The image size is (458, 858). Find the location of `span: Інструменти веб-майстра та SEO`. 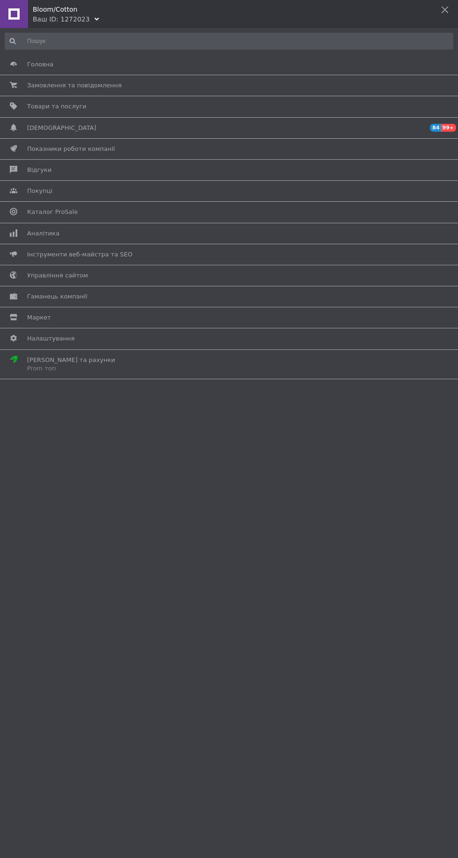

span: Інструменти веб-майстра та SEO is located at coordinates (80, 254).